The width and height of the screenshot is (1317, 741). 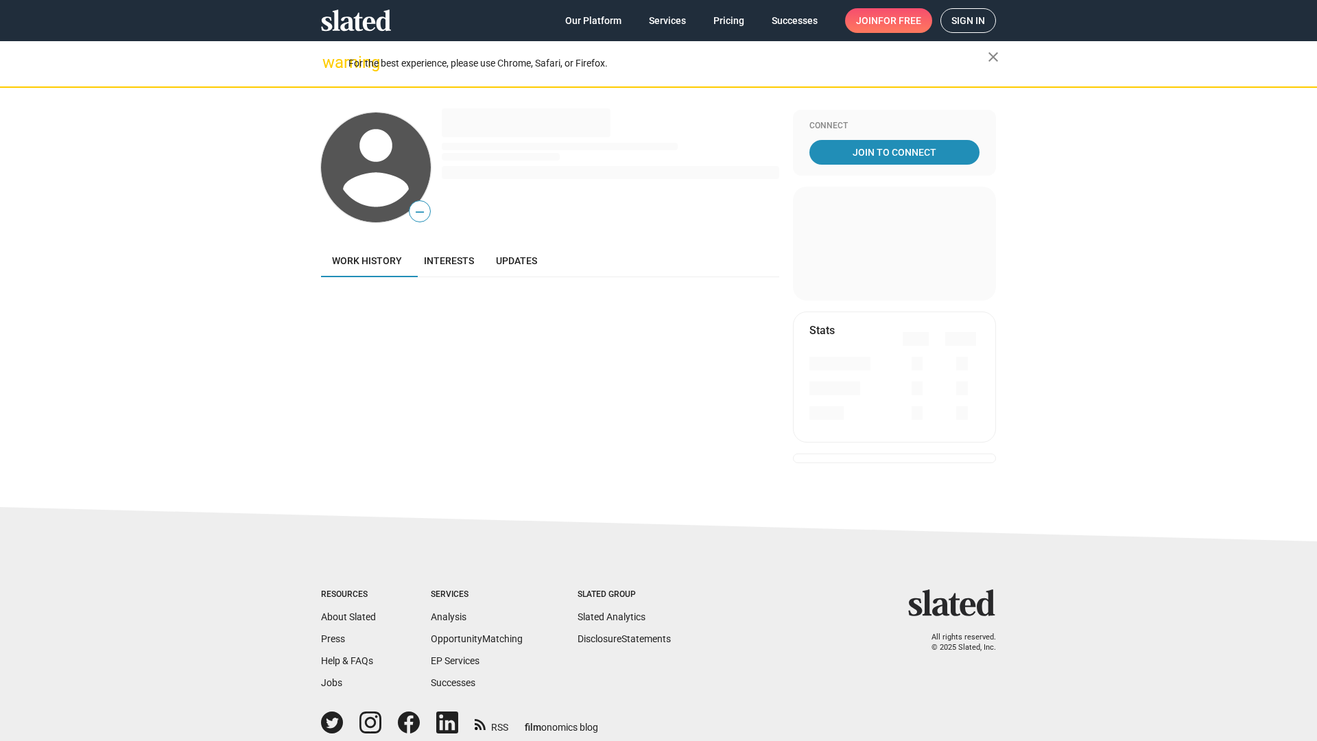 What do you see at coordinates (347, 661) in the screenshot?
I see `a: Help & FAQs` at bounding box center [347, 661].